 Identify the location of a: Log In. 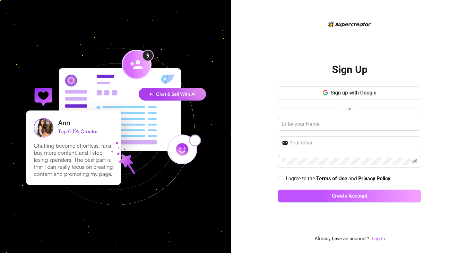
(378, 239).